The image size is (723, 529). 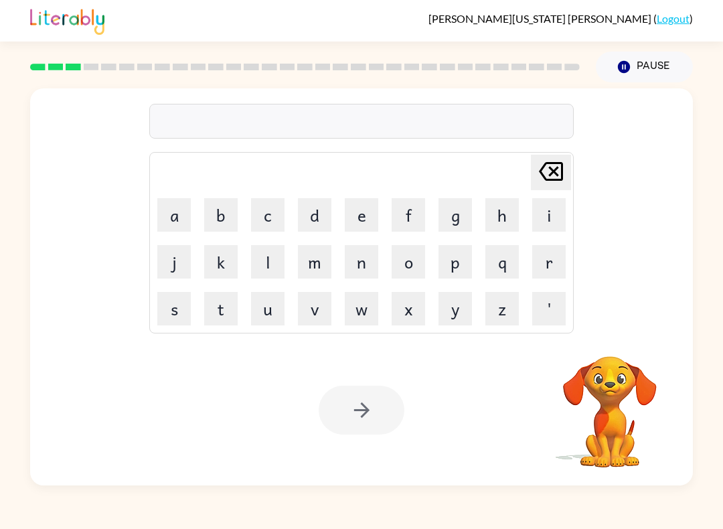 What do you see at coordinates (174, 215) in the screenshot?
I see `button: a` at bounding box center [174, 215].